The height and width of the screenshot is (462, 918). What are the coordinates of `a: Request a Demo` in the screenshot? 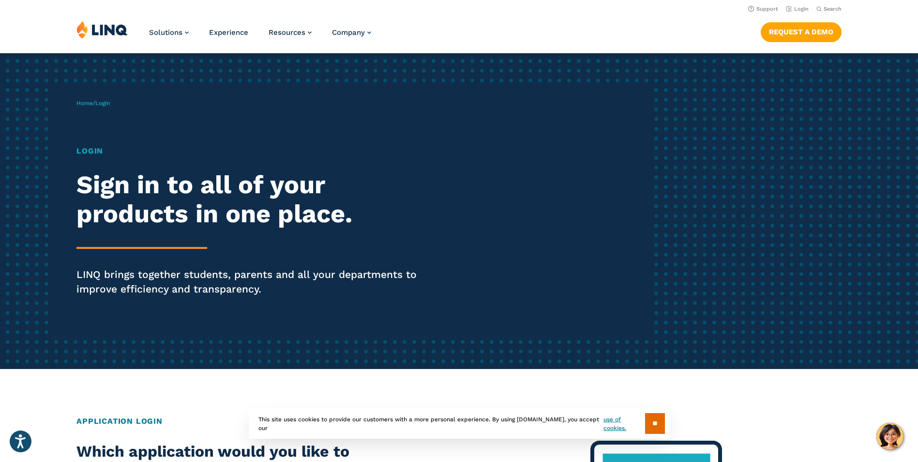 It's located at (801, 32).